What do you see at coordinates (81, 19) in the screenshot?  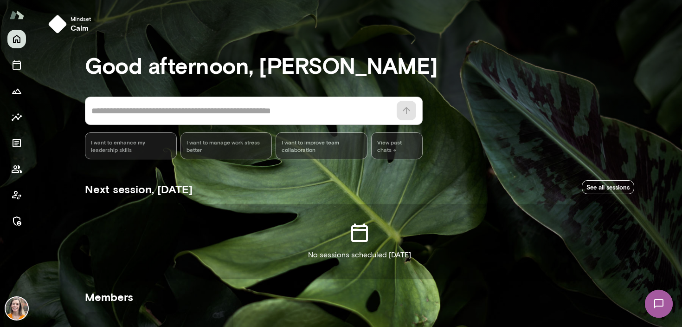 I see `span: Mindset` at bounding box center [81, 19].